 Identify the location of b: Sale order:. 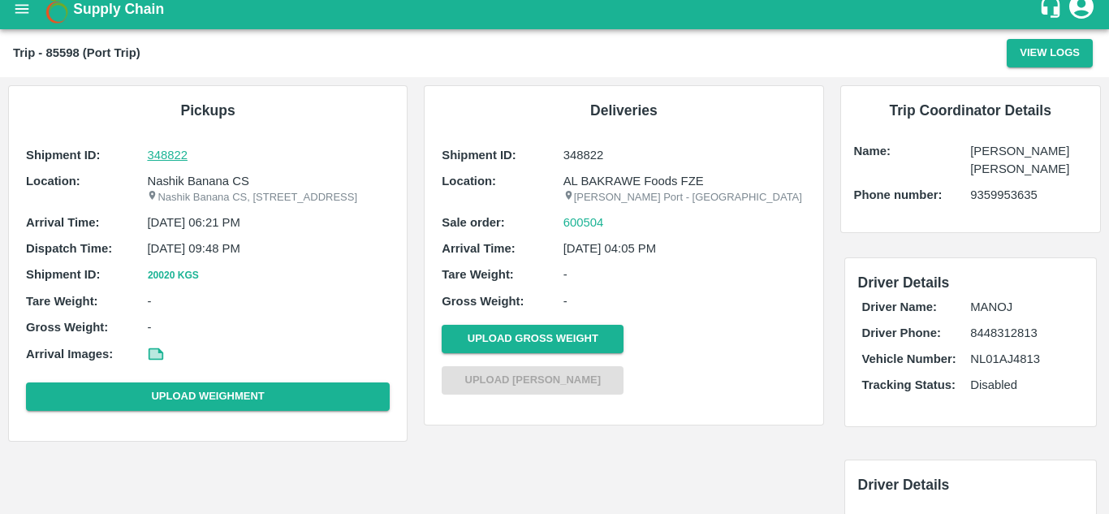
(473, 222).